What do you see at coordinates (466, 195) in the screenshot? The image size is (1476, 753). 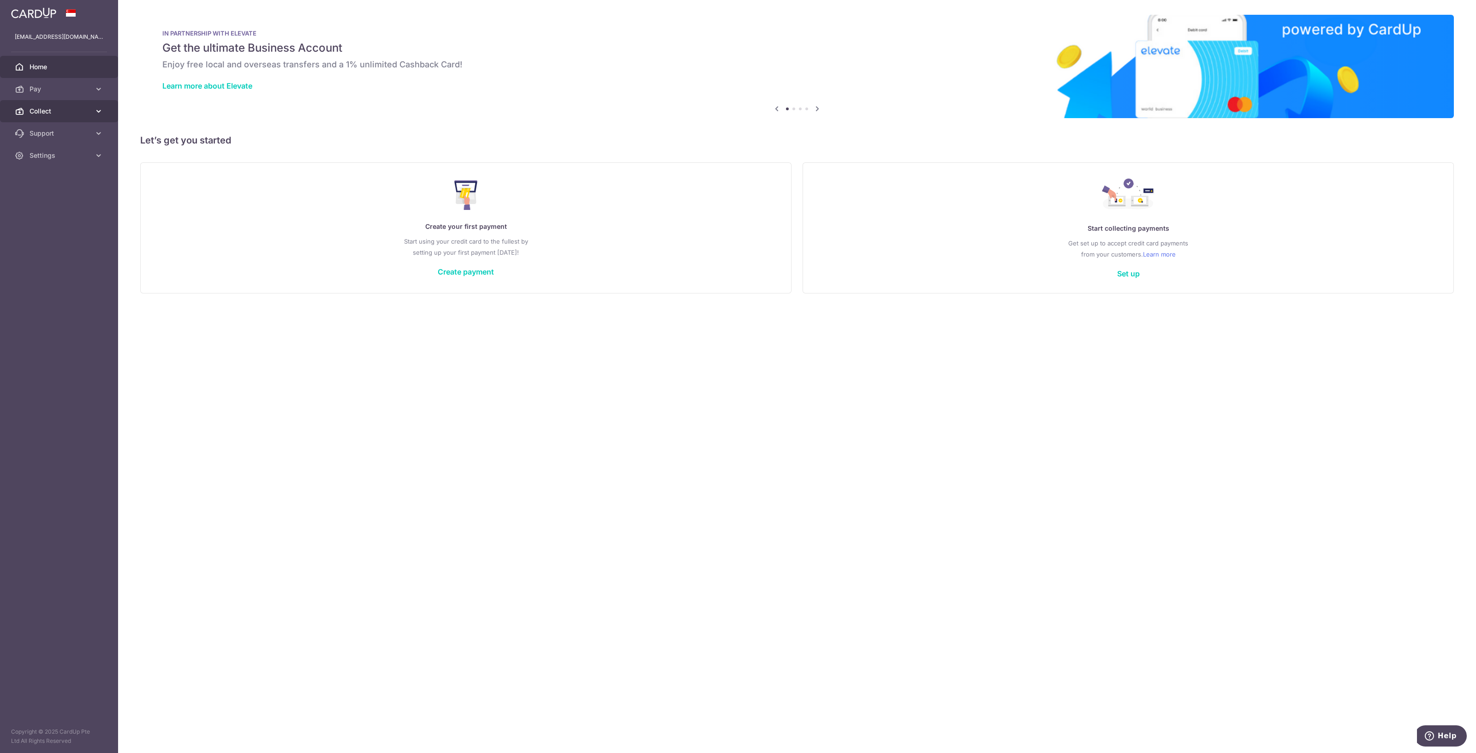 I see `img: Make Payment` at bounding box center [466, 195].